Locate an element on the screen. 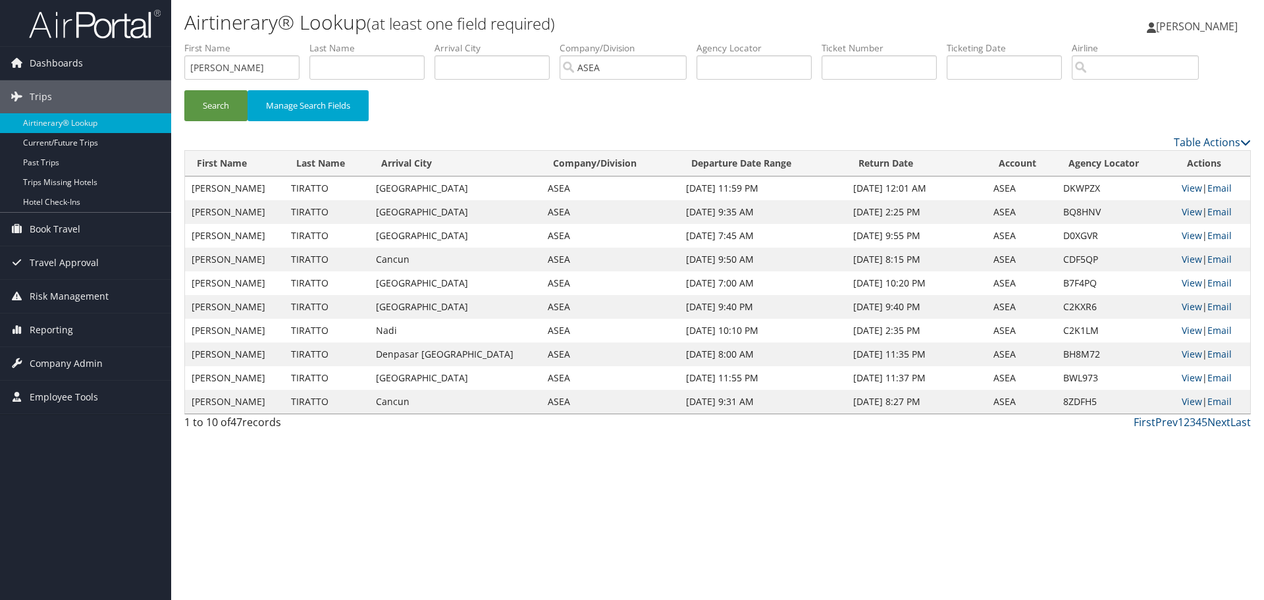 The width and height of the screenshot is (1264, 600). td: BH8M72 is located at coordinates (1115, 354).